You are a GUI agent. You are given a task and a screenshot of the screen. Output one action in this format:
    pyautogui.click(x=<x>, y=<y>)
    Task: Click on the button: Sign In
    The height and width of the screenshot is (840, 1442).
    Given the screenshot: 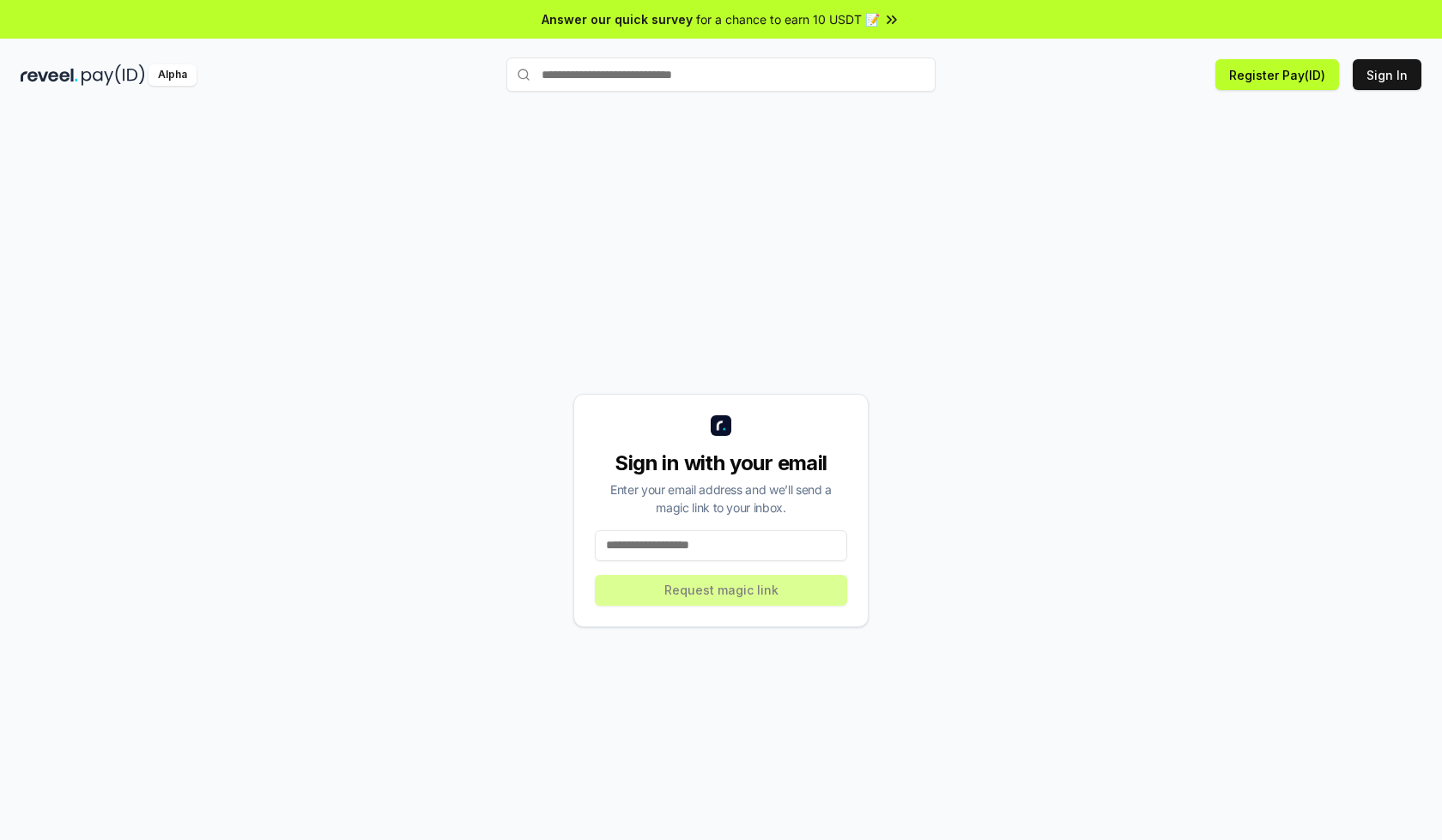 What is the action you would take?
    pyautogui.click(x=1387, y=74)
    